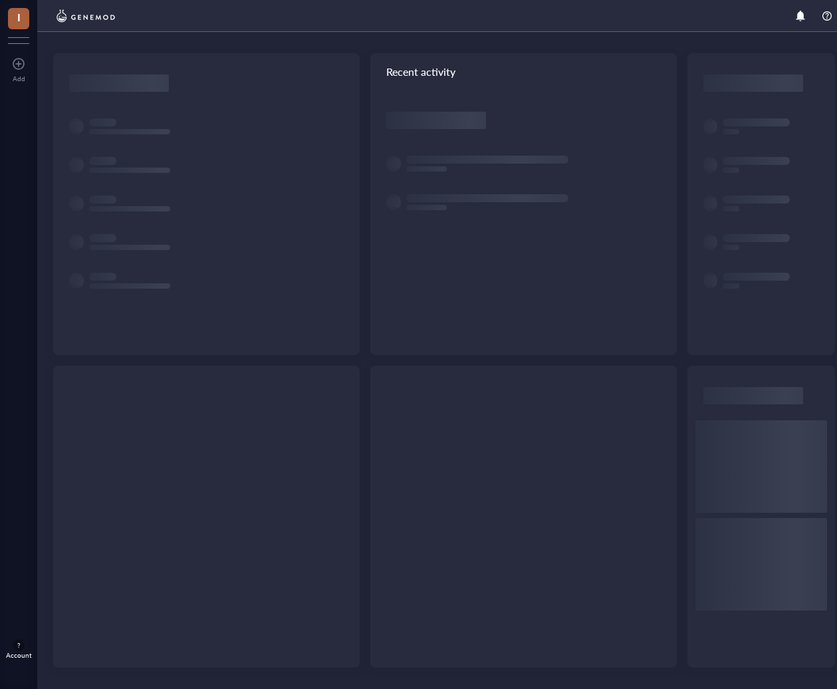 The width and height of the screenshot is (837, 689). Describe the element at coordinates (19, 17) in the screenshot. I see `span: I` at that location.